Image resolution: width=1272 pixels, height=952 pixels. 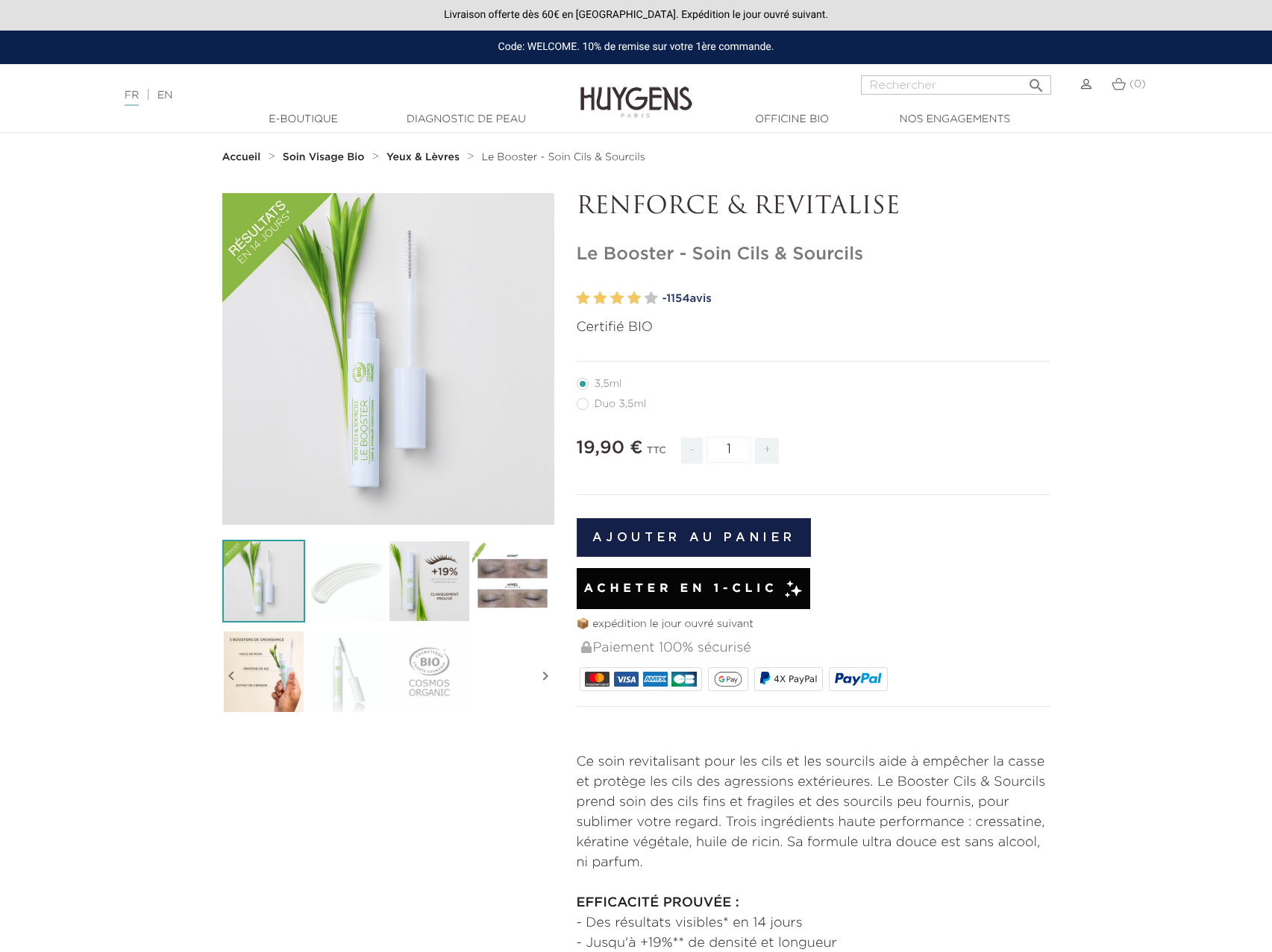 What do you see at coordinates (657, 455) in the screenshot?
I see `div: TTC` at bounding box center [657, 455].